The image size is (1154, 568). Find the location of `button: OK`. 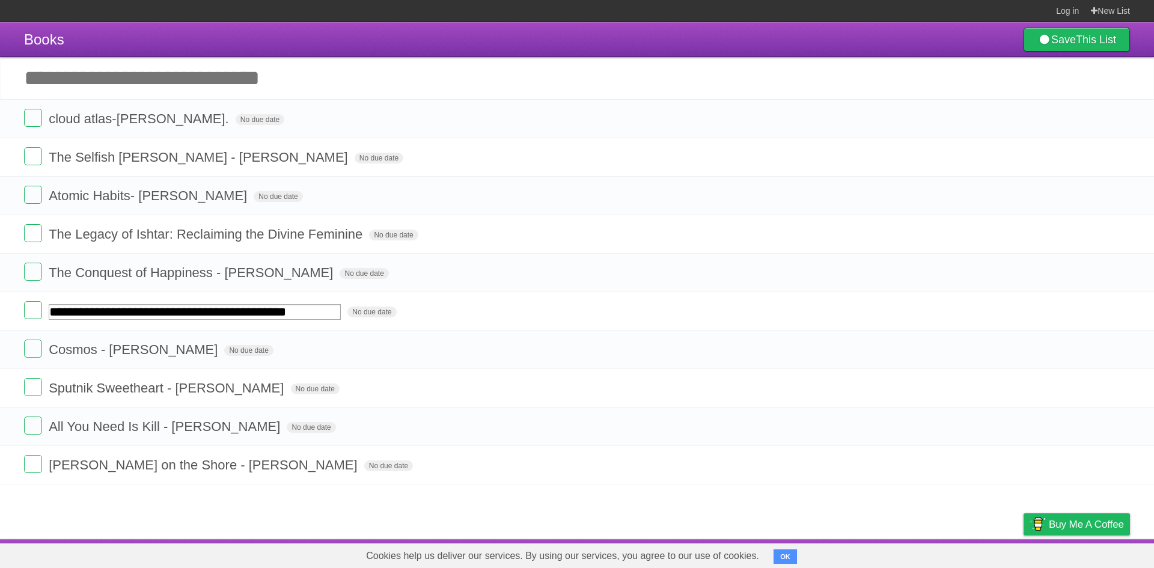

button: OK is located at coordinates (785, 556).